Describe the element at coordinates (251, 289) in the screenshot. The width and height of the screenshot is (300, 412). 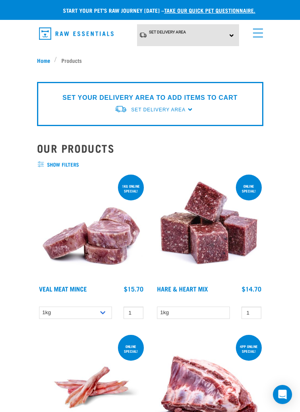
I see `div: $14.70` at that location.